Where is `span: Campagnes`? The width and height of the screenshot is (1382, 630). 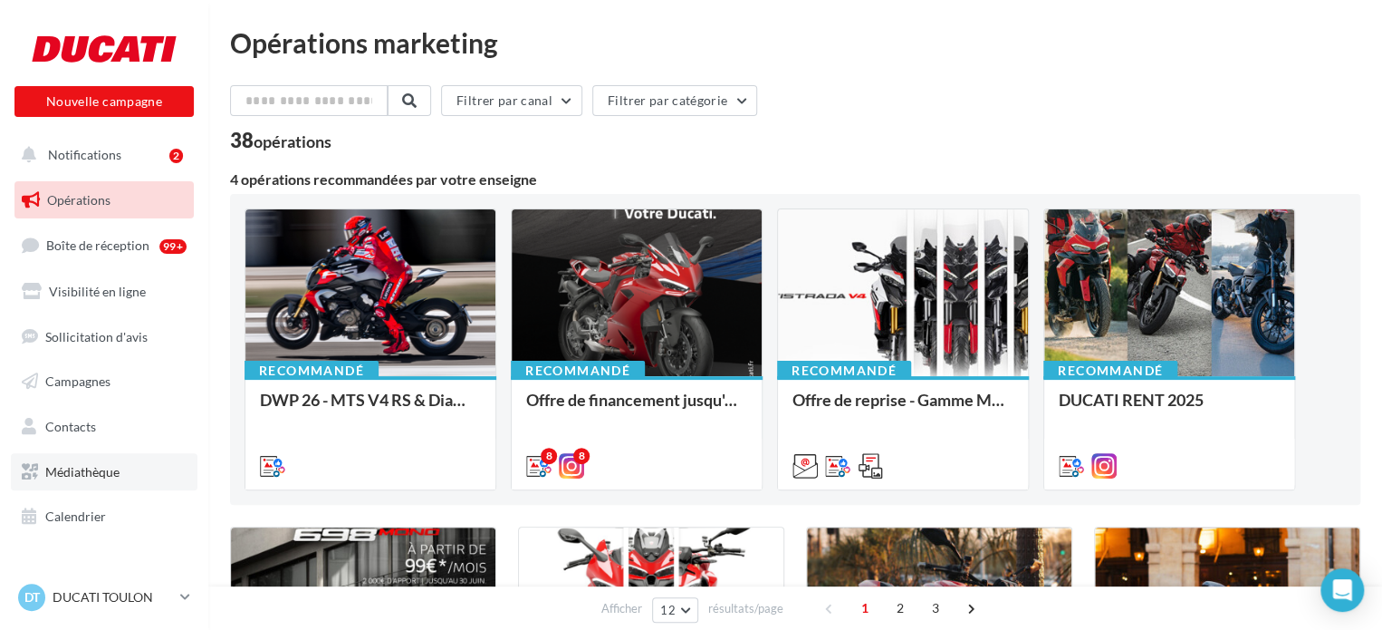
span: Campagnes is located at coordinates (78, 380).